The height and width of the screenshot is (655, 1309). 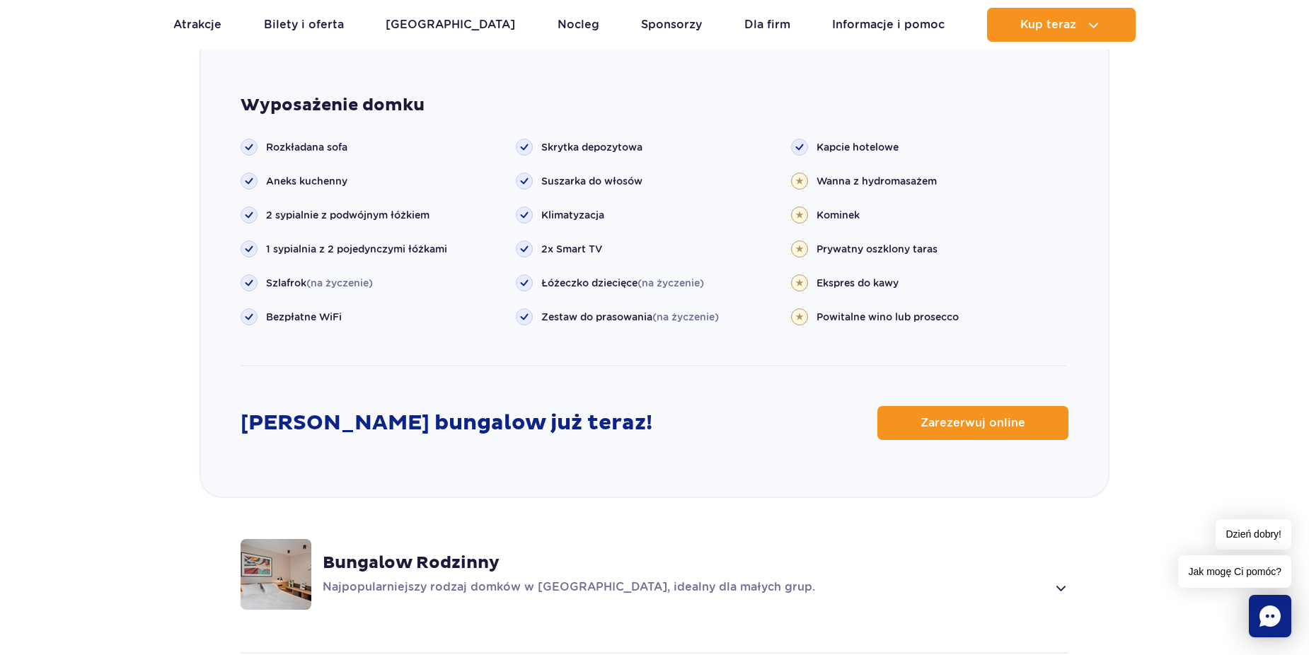 What do you see at coordinates (197, 25) in the screenshot?
I see `a: Atrakcje` at bounding box center [197, 25].